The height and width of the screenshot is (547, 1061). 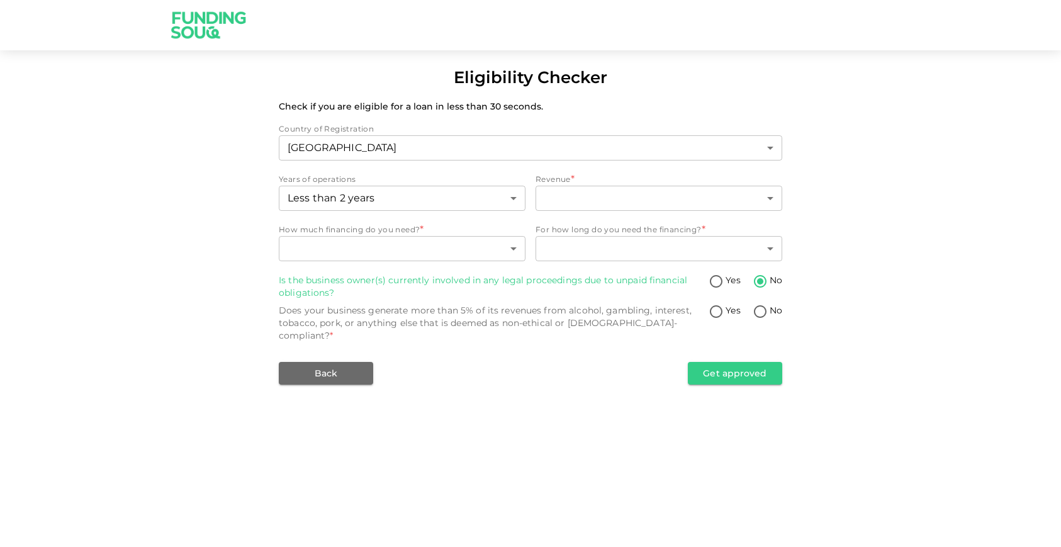 What do you see at coordinates (531, 148) in the screenshot?
I see `div: countryOfRegistration` at bounding box center [531, 148].